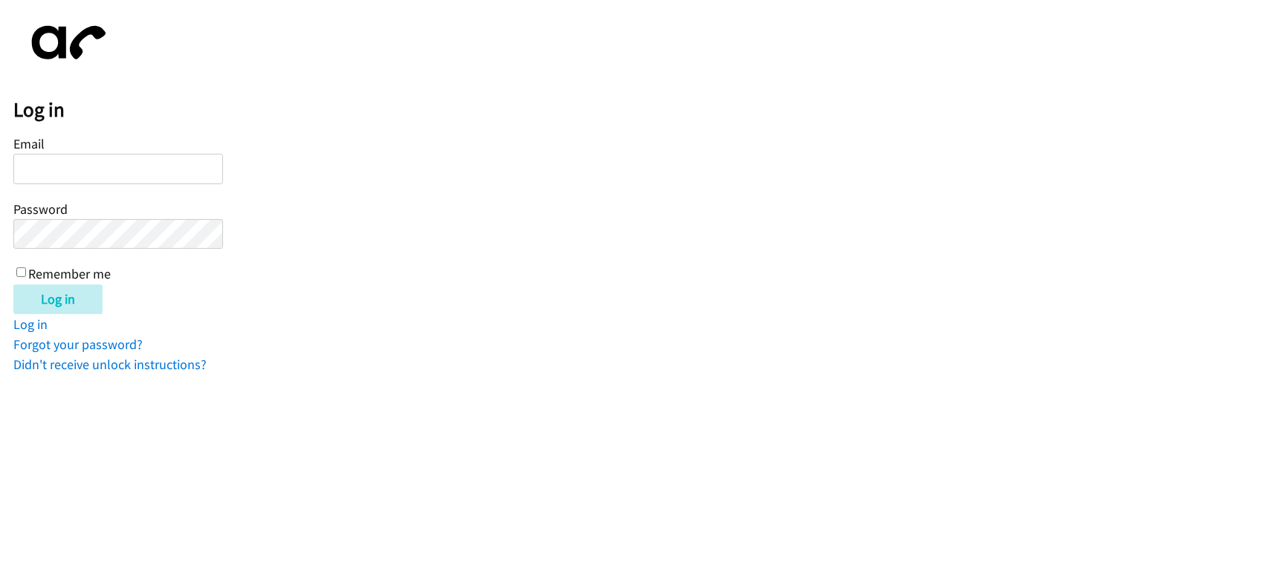 The width and height of the screenshot is (1269, 563). I want to click on a: Log in, so click(30, 324).